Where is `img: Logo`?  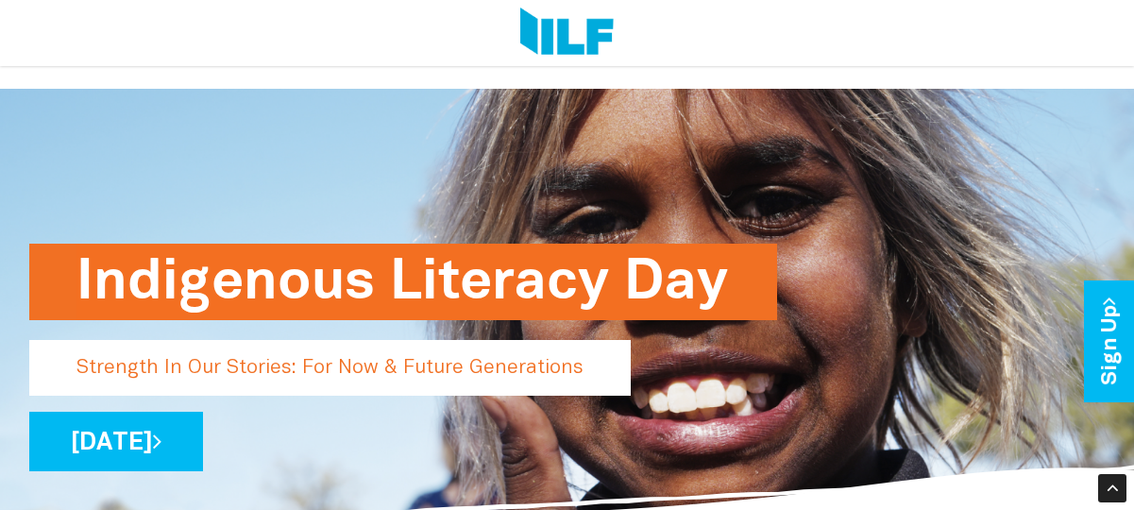 img: Logo is located at coordinates (567, 33).